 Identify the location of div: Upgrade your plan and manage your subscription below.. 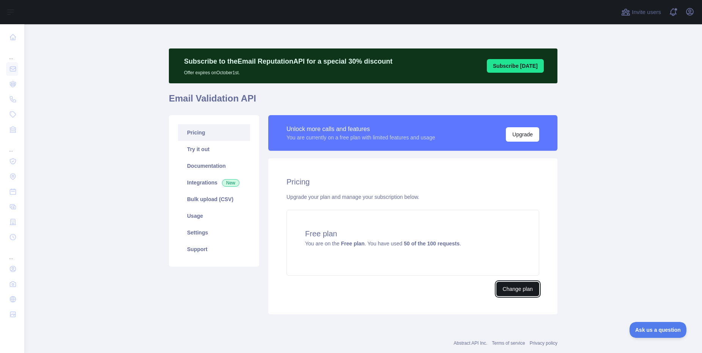
(413, 197).